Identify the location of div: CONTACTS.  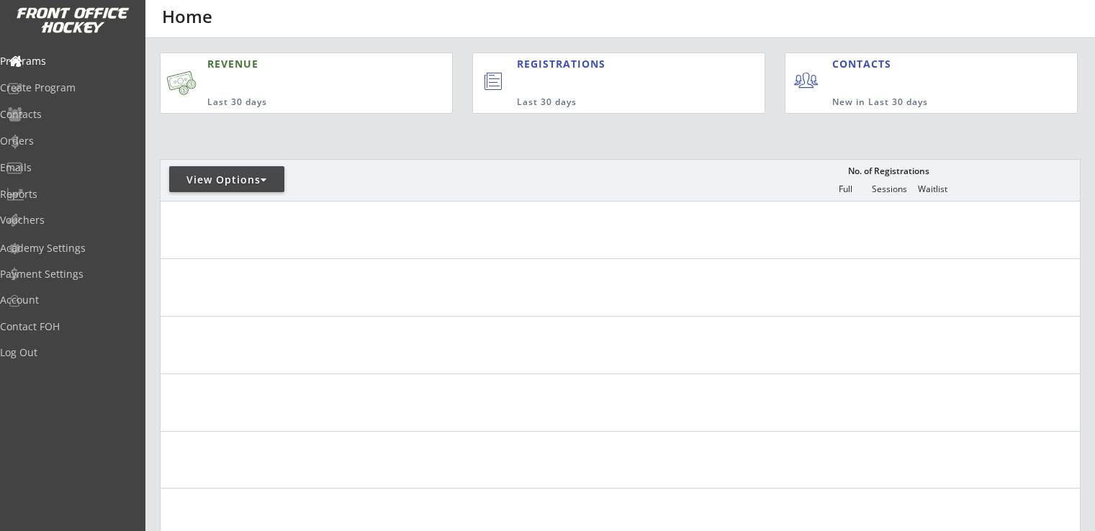
(865, 64).